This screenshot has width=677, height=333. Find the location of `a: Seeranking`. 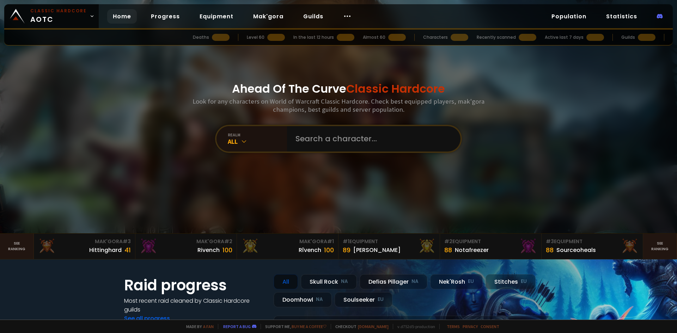

a: Seeranking is located at coordinates (660, 246).